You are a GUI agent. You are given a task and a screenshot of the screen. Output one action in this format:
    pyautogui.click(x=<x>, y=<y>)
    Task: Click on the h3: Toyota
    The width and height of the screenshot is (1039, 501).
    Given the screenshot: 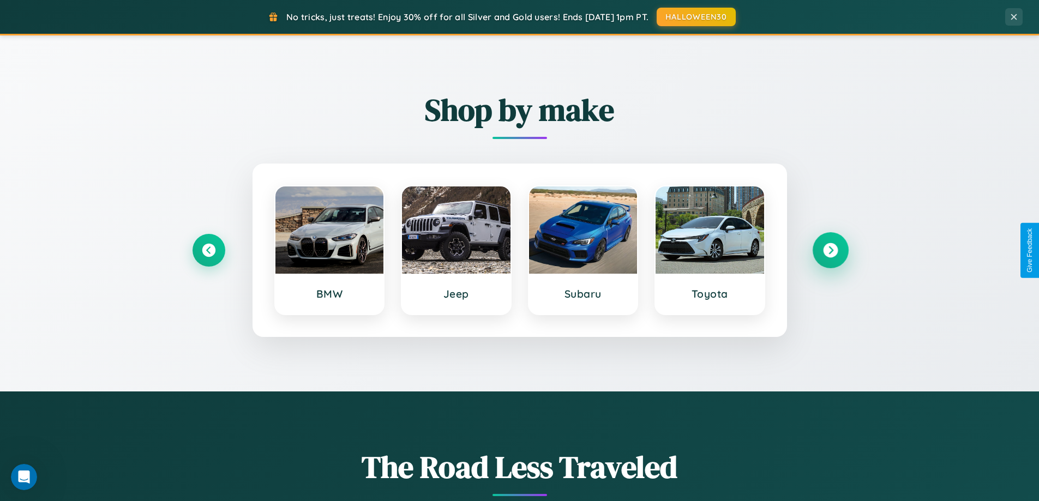 What is the action you would take?
    pyautogui.click(x=710, y=294)
    